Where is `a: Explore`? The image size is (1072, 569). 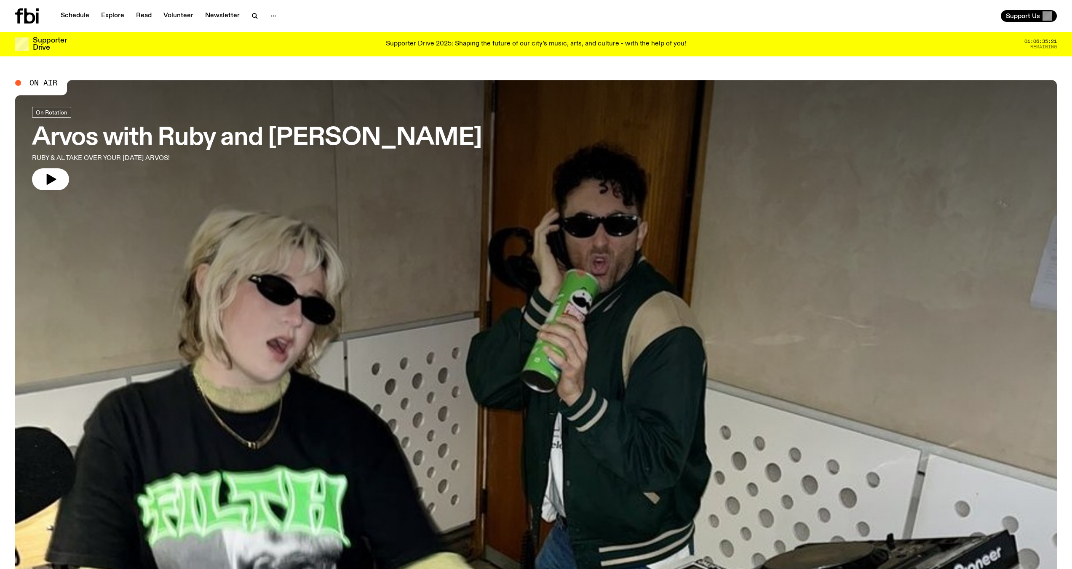
a: Explore is located at coordinates (112, 16).